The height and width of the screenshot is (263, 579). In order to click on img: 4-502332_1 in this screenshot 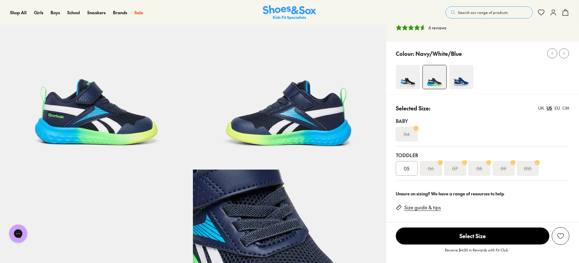, I will do `click(461, 77)`.